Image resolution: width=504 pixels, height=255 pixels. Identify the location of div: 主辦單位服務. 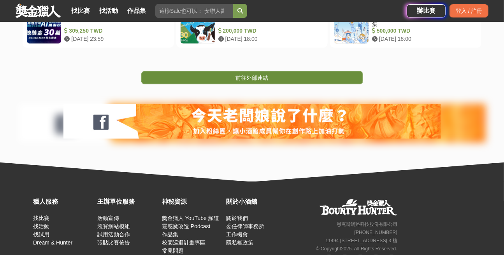
(128, 202).